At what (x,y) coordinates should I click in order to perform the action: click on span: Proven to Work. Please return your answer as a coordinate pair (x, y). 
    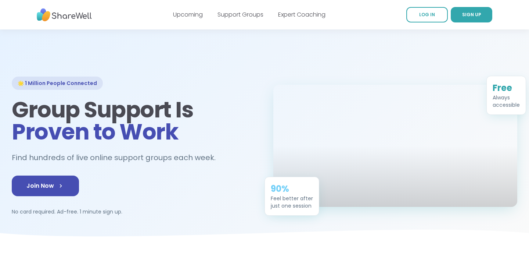
    Looking at the image, I should click on (95, 132).